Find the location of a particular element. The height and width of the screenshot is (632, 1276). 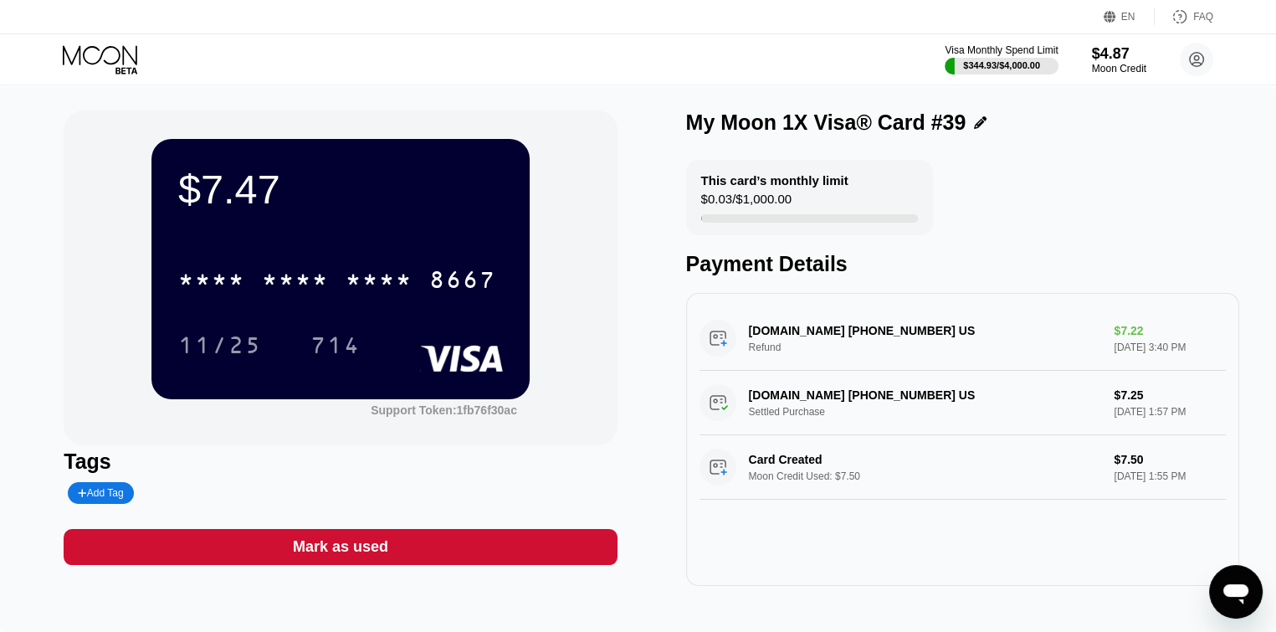

div: $7.47 is located at coordinates (340, 189).